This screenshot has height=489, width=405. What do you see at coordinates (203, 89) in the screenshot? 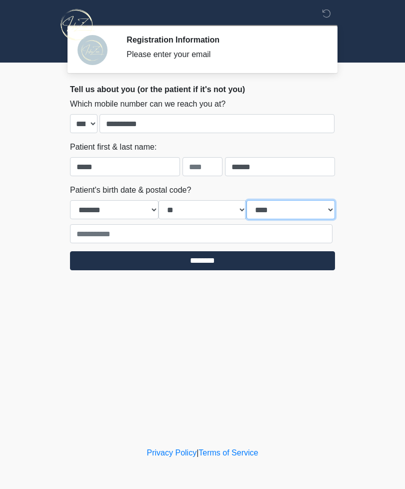
I see `h2: Tell us about you (or the patient if it's not you)` at bounding box center [203, 89].